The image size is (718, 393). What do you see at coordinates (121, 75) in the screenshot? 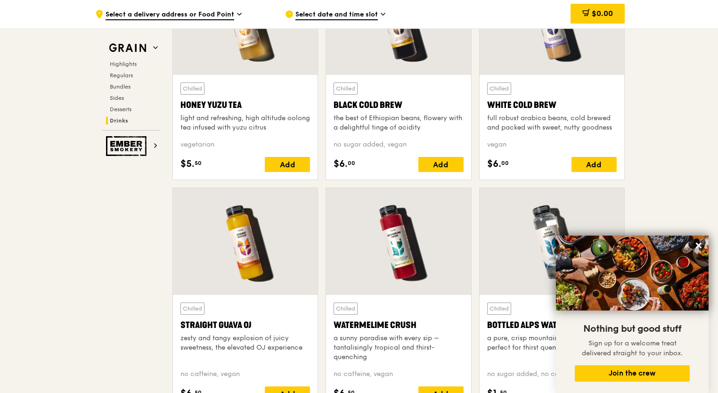
I see `span: Regulars` at bounding box center [121, 75].